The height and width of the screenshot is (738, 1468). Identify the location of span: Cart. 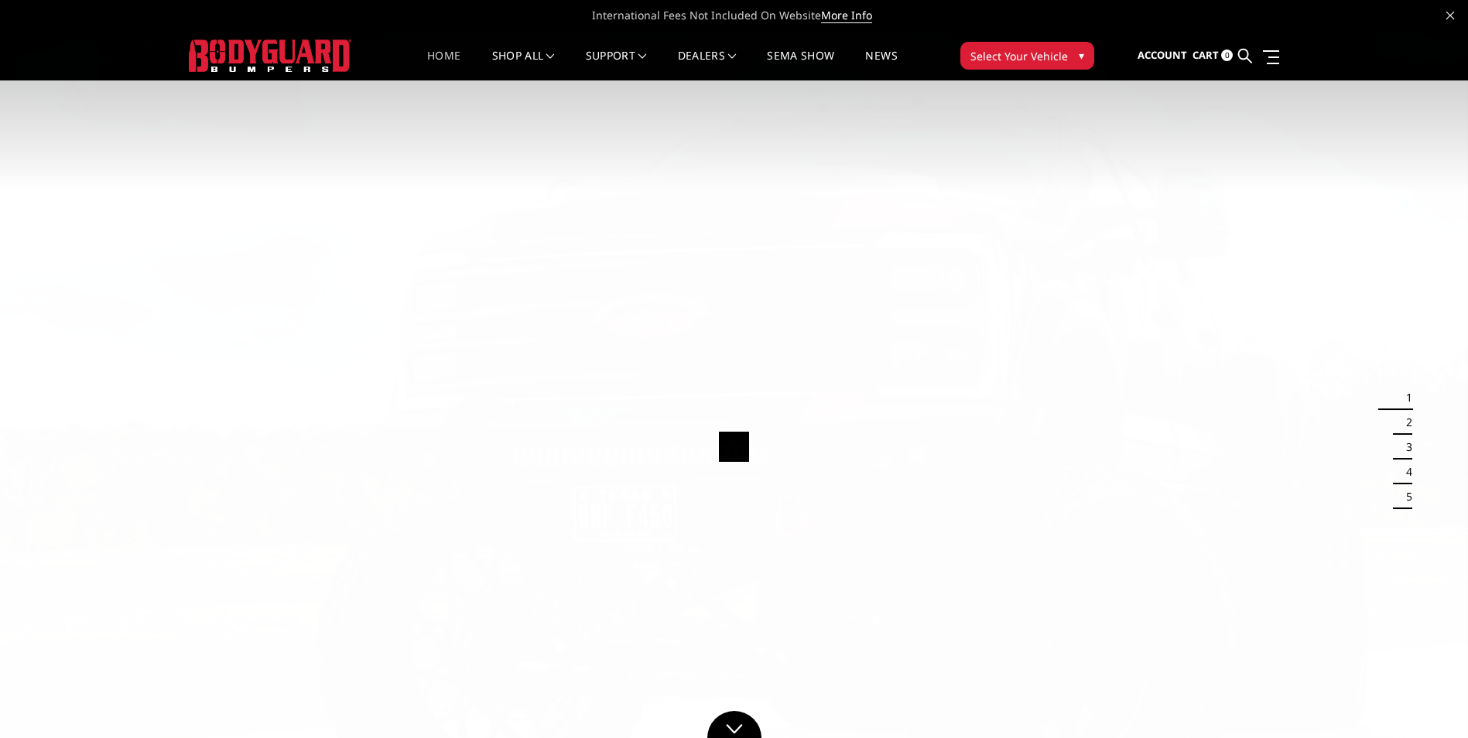
(1205, 55).